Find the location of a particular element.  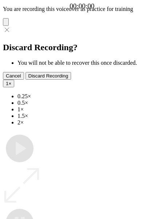

li: 1× is located at coordinates (89, 110).